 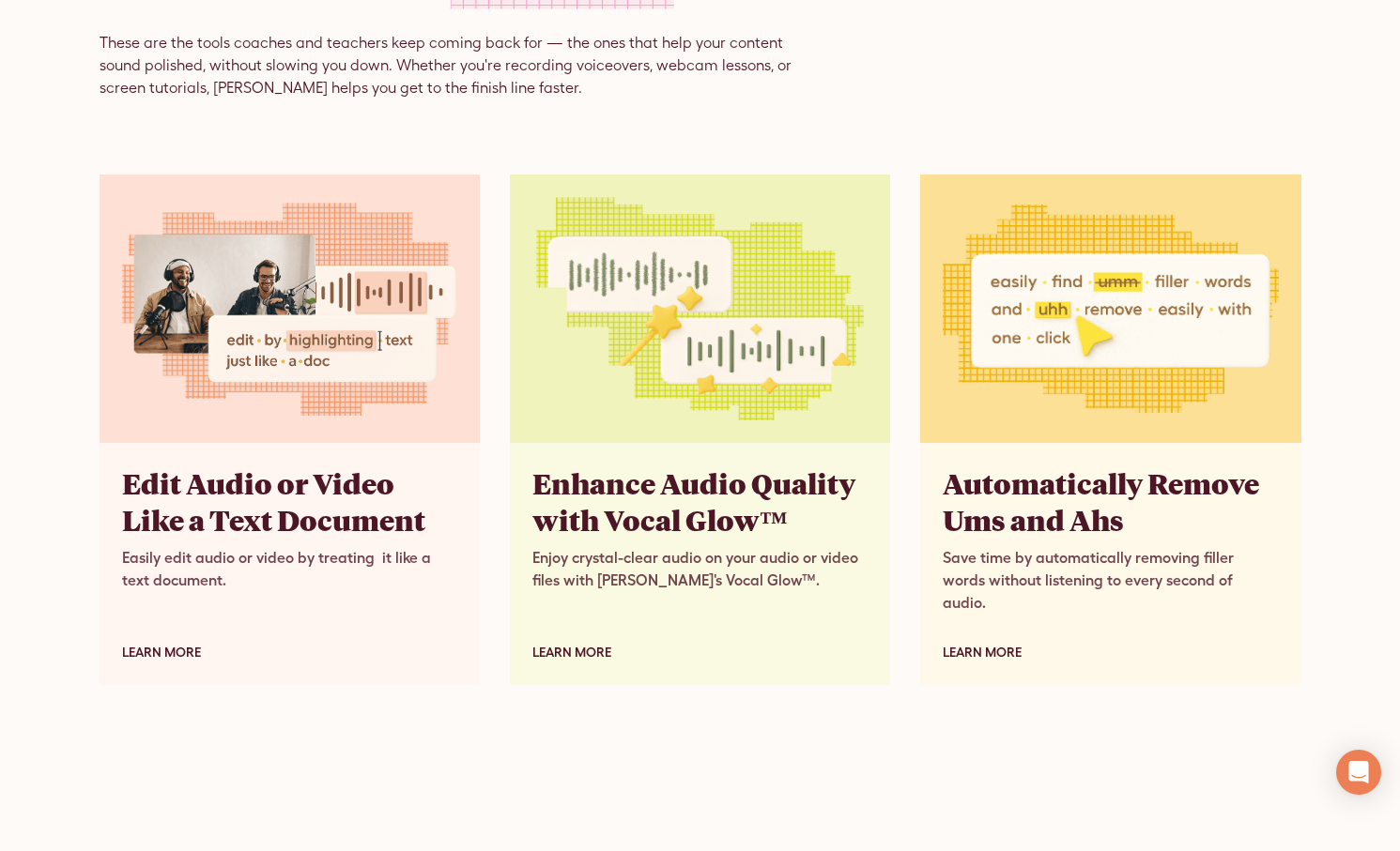 What do you see at coordinates (1110, 429) in the screenshot?
I see `a: Automatically Remove Ums and AhsSave time by automatically removing filler words without listenin...` at bounding box center [1110, 429].